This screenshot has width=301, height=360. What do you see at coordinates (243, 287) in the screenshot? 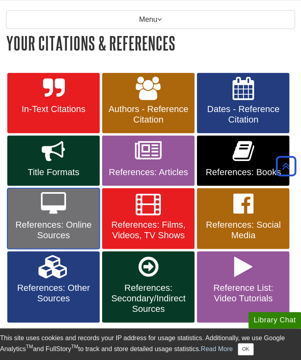
I see `a: Reference List: Video Tutorials` at bounding box center [243, 287].